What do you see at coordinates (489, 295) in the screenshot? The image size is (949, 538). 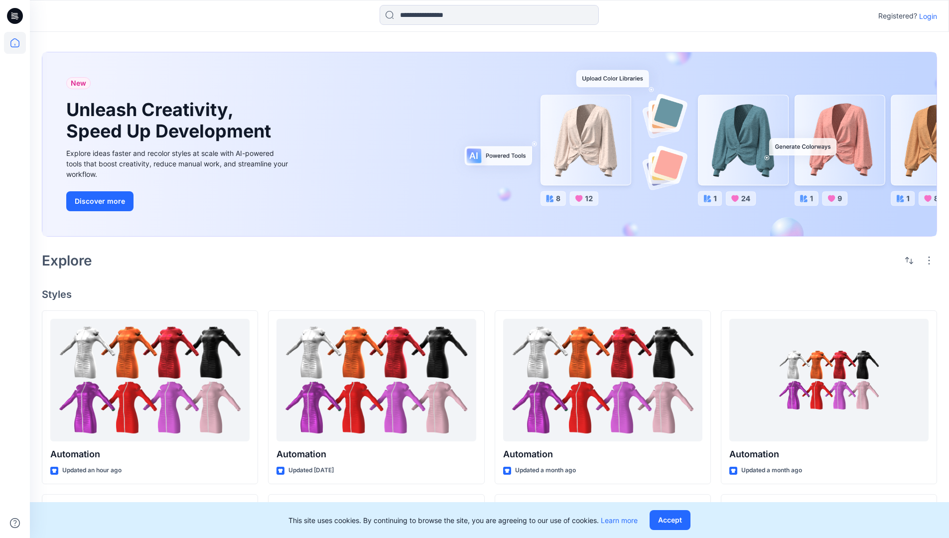 I see `h4: Styles` at bounding box center [489, 295].